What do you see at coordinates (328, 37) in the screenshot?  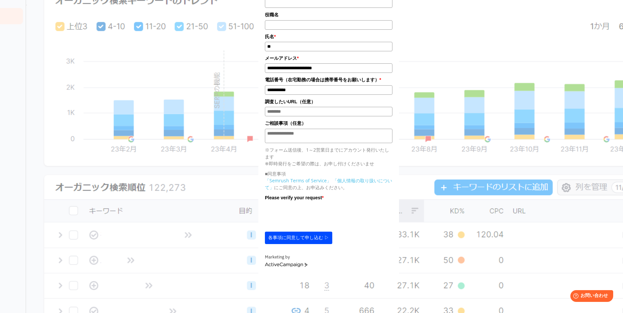 I see `label: 氏名` at bounding box center [328, 37].